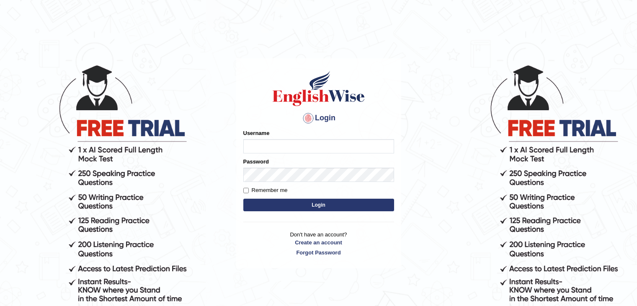 The width and height of the screenshot is (637, 306). I want to click on h4: Login, so click(319, 118).